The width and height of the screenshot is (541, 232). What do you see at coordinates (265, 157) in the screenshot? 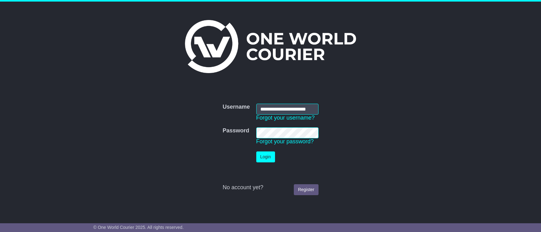
I see `button: Login` at bounding box center [265, 157].